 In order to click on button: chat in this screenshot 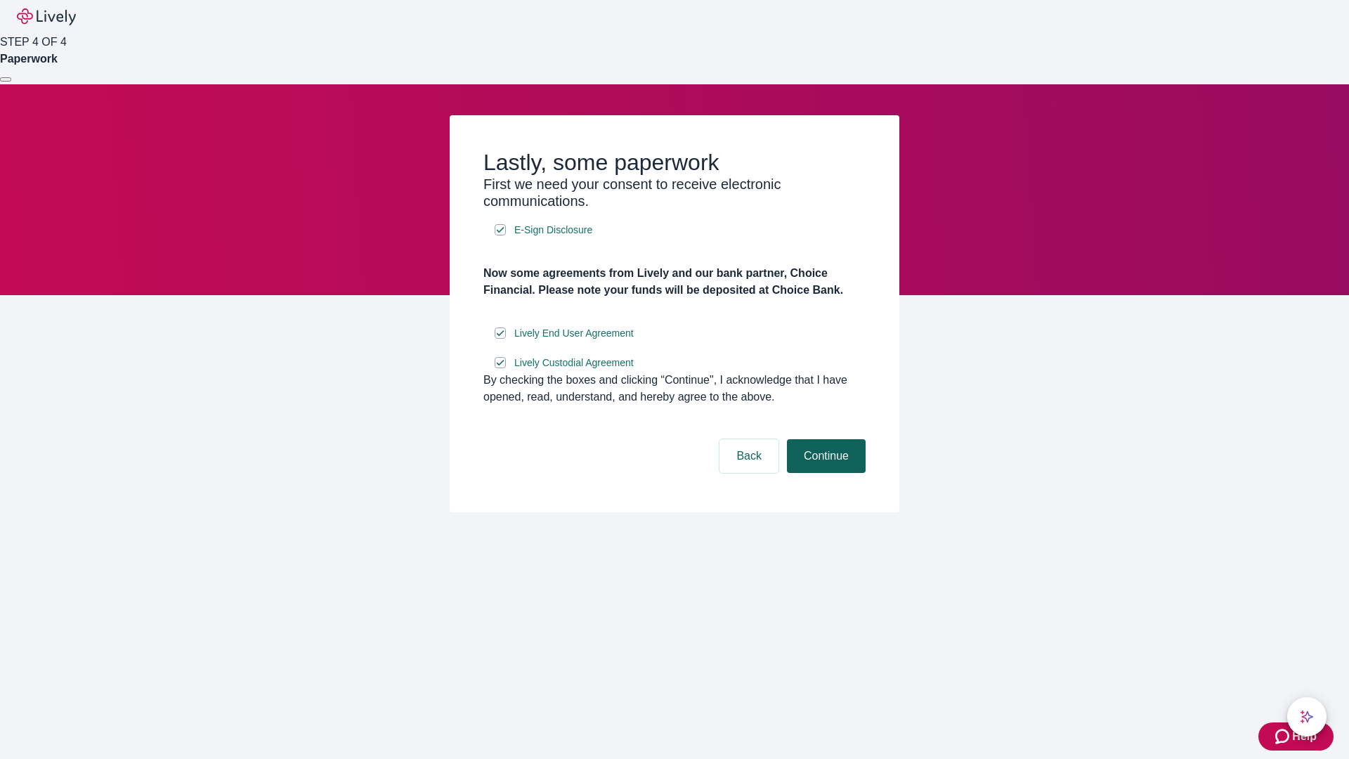, I will do `click(1307, 717)`.